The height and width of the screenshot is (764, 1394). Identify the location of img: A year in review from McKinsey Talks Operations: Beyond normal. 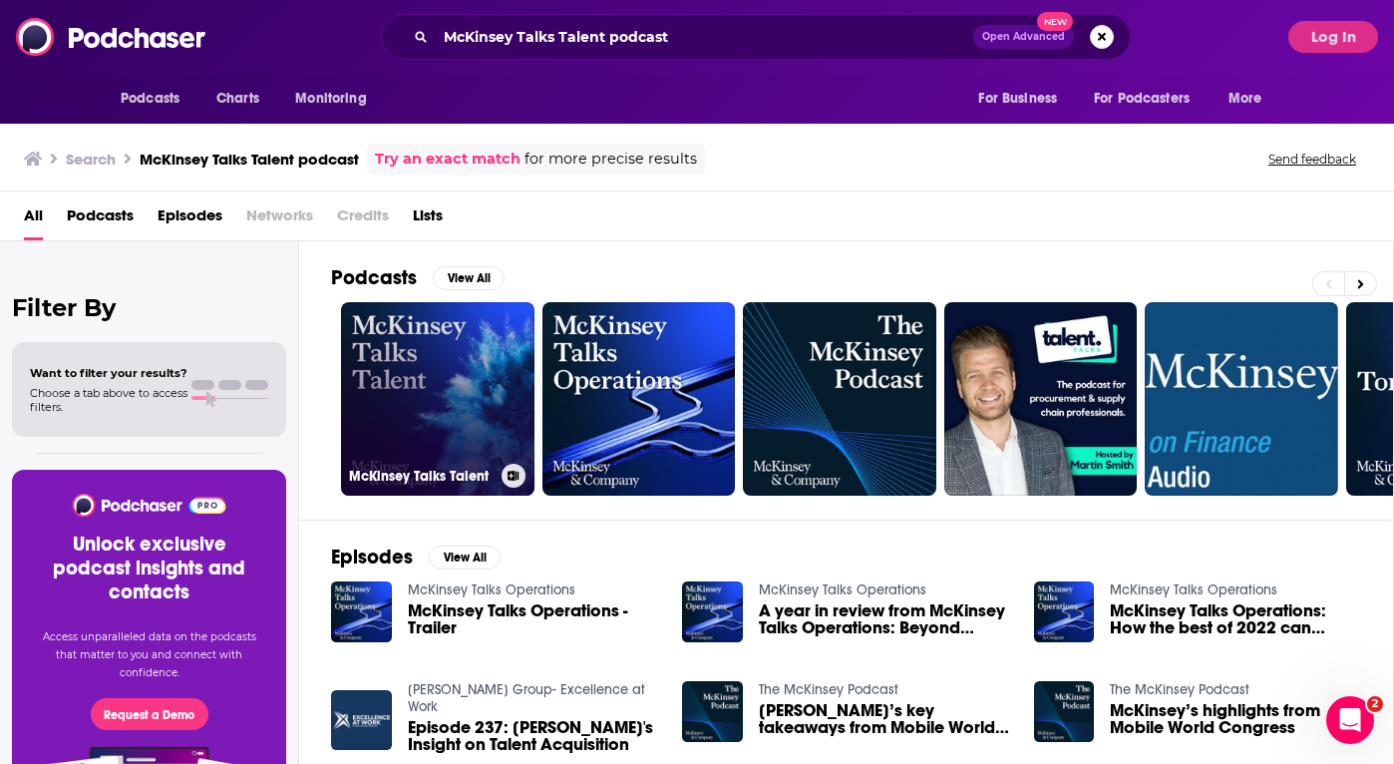
(712, 611).